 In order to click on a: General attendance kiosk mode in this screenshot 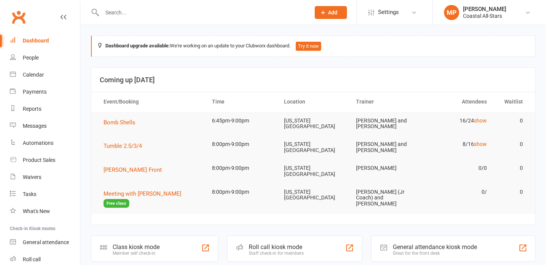, I will do `click(45, 242)`.